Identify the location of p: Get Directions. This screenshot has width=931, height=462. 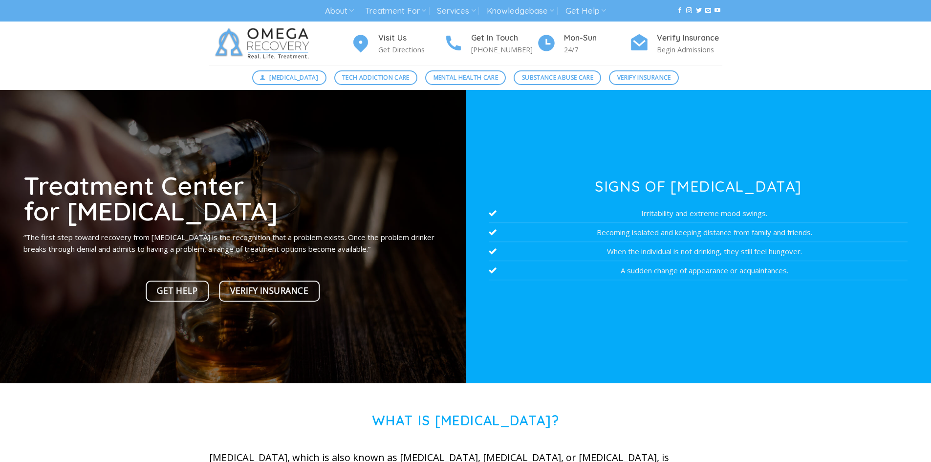
(411, 49).